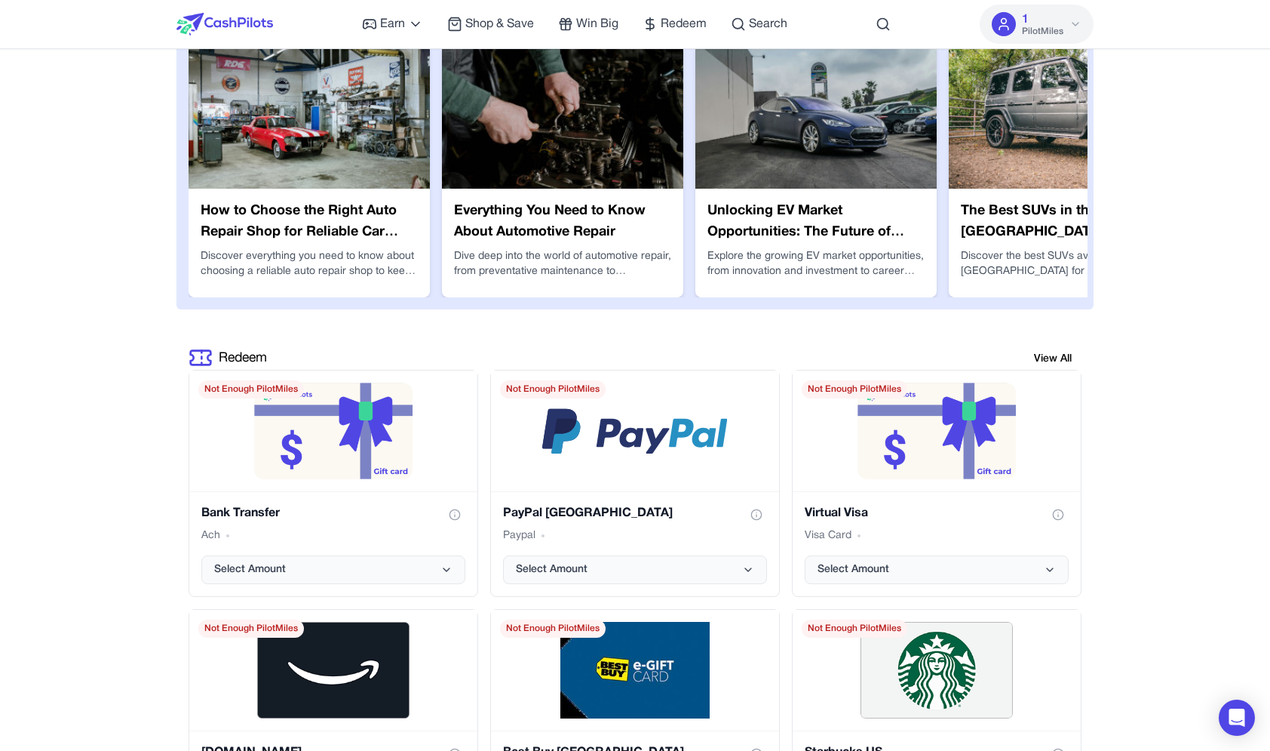 This screenshot has width=1270, height=751. I want to click on h3: Virtual Visa, so click(837, 513).